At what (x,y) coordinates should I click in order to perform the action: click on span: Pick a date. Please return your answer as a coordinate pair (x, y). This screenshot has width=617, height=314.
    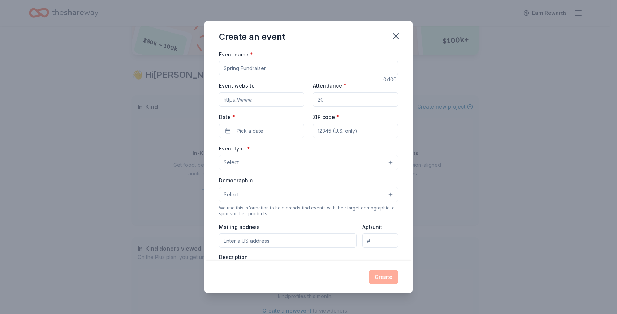
    Looking at the image, I should click on (250, 131).